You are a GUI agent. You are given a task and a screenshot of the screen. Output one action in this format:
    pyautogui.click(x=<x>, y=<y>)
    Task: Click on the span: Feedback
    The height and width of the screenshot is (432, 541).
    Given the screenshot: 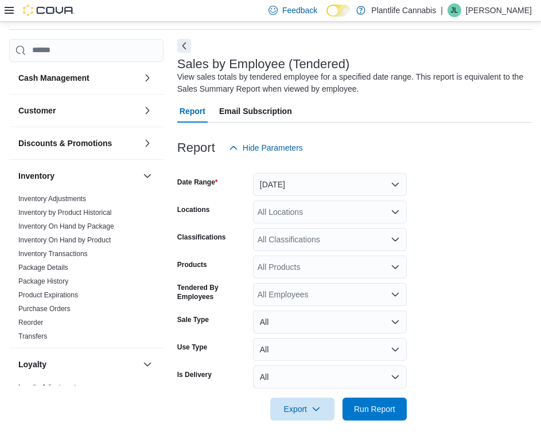 What is the action you would take?
    pyautogui.click(x=299, y=10)
    